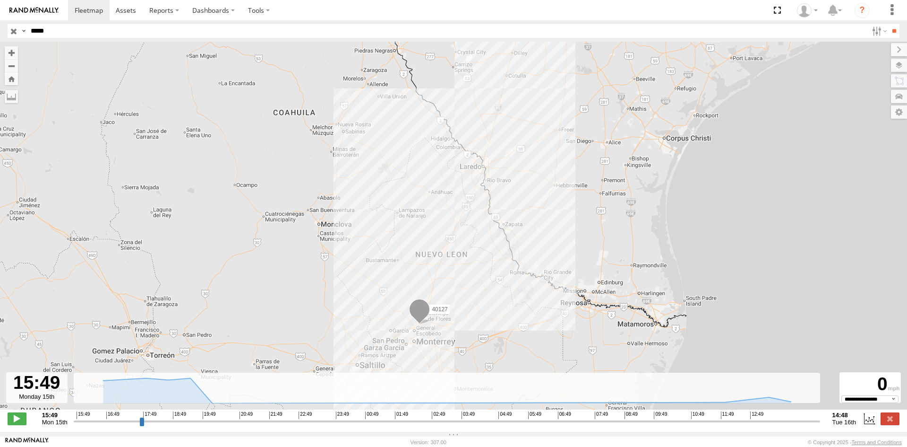 This screenshot has width=907, height=447. What do you see at coordinates (83, 415) in the screenshot?
I see `span: 15:49` at bounding box center [83, 415].